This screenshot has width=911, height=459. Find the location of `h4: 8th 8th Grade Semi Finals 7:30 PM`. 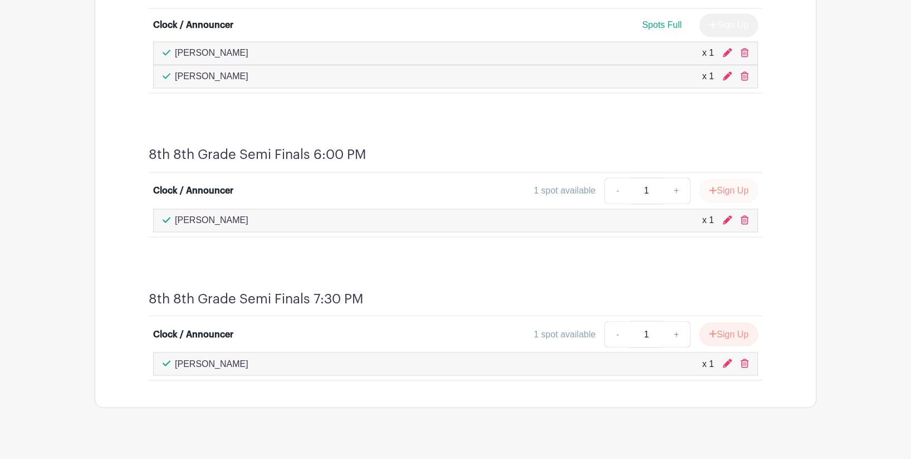

h4: 8th 8th Grade Semi Finals 7:30 PM is located at coordinates (256, 298).